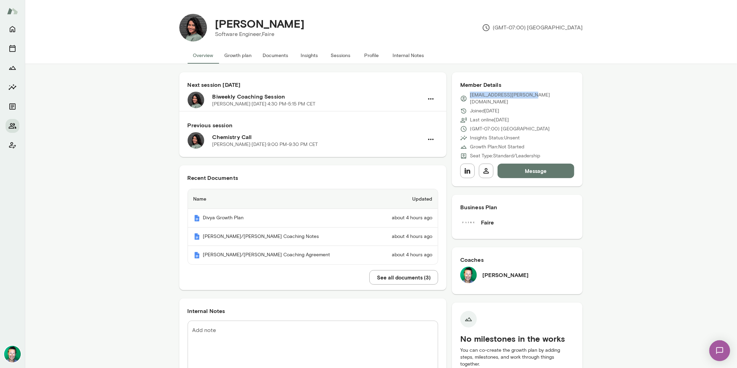 This screenshot has height=368, width=737. I want to click on button: See all documents (3), so click(404, 277).